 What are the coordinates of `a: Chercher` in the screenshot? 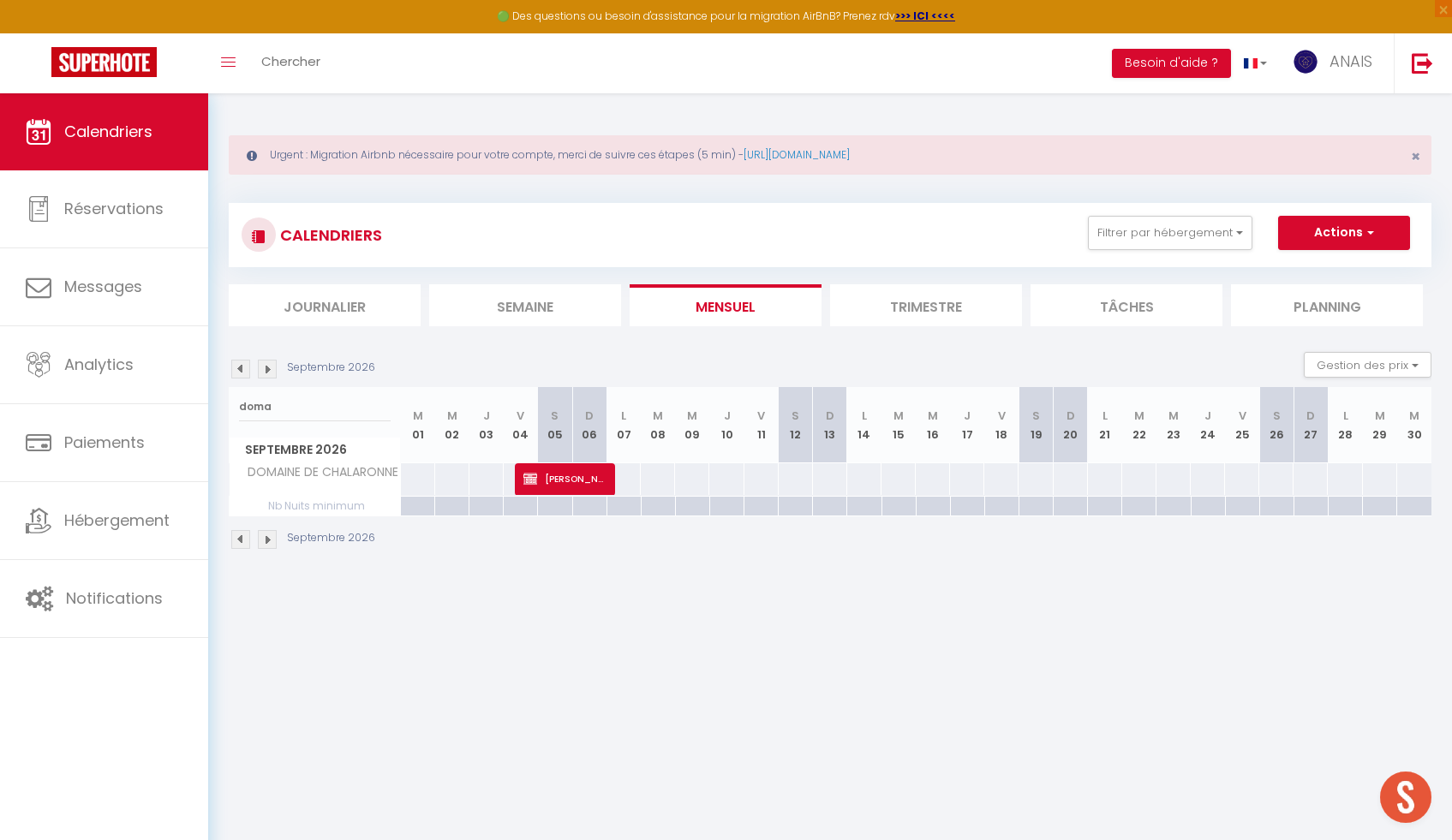 It's located at (290, 63).